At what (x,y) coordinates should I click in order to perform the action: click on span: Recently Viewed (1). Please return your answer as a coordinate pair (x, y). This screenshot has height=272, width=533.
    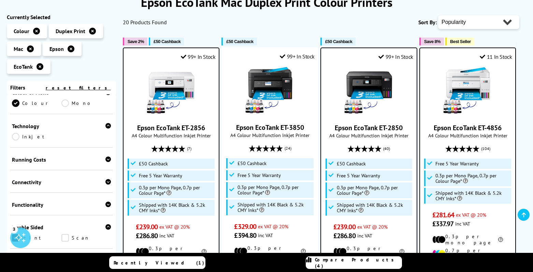
    Looking at the image, I should click on (159, 262).